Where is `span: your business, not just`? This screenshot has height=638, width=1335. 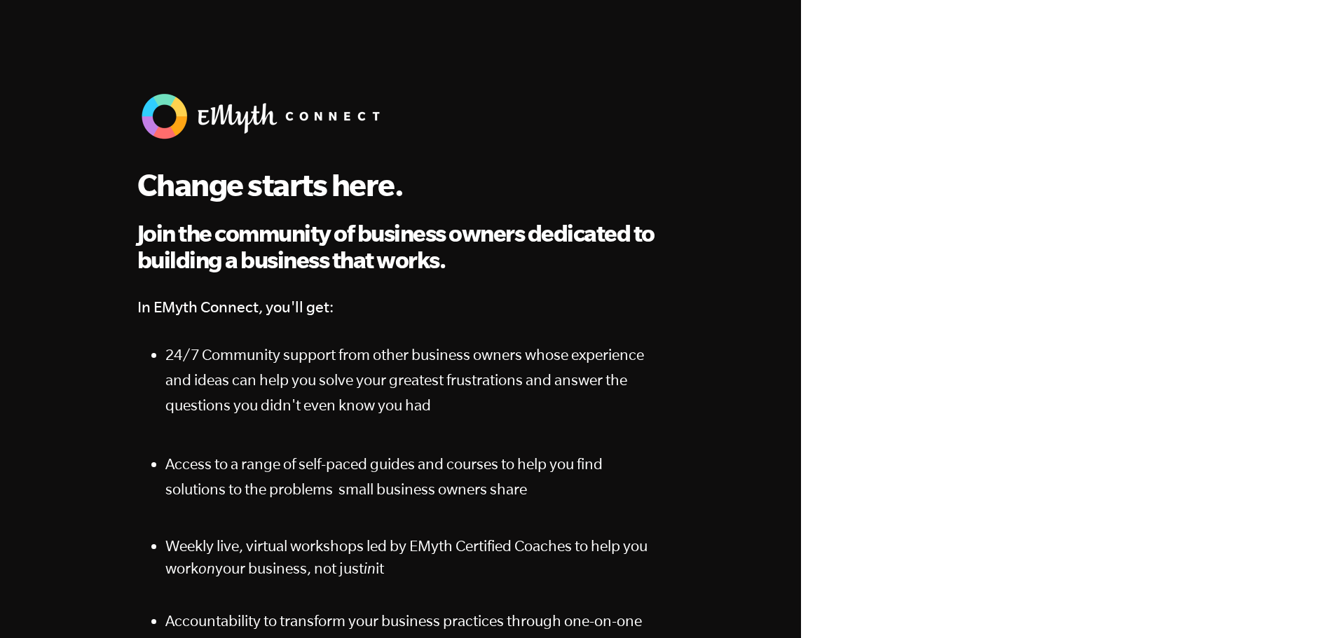
span: your business, not just is located at coordinates (289, 568).